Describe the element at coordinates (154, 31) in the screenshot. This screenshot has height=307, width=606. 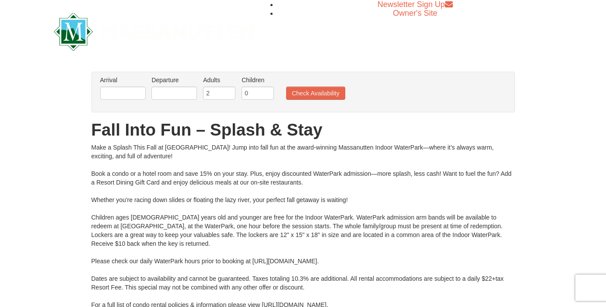
I see `img: Massanutten Resort Logo` at that location.